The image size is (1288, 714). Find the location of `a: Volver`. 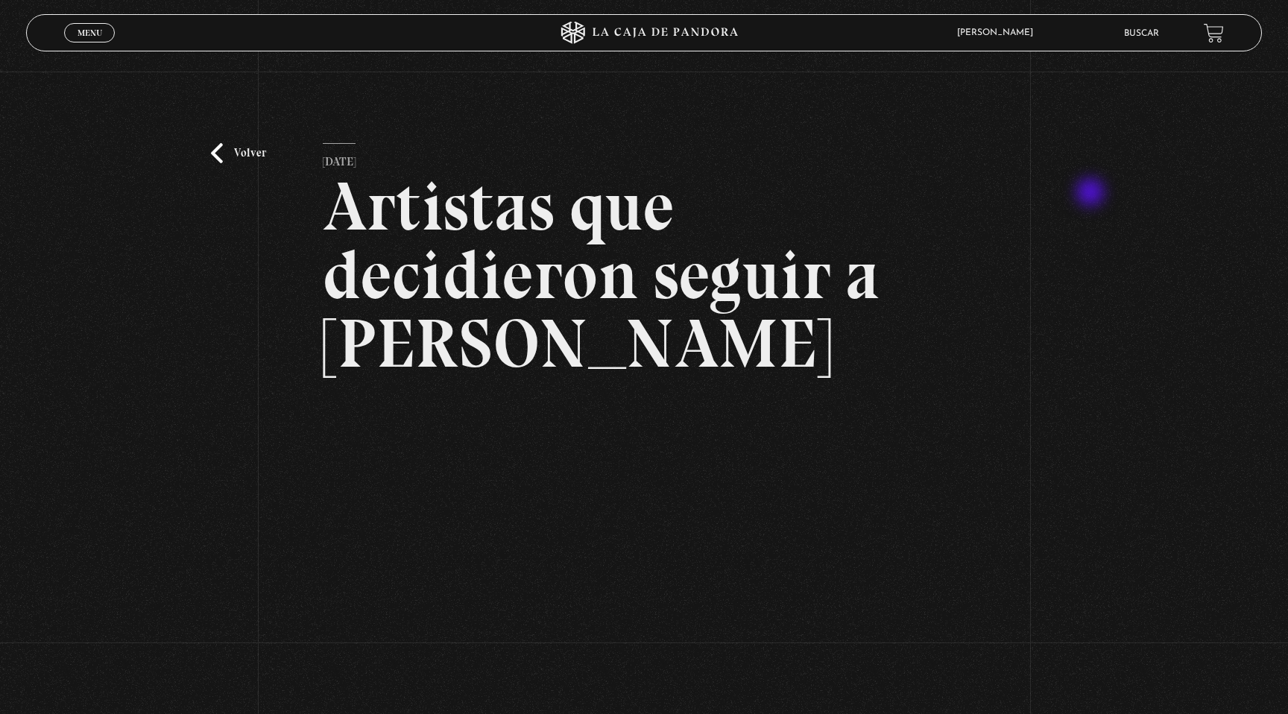

a: Volver is located at coordinates (239, 153).